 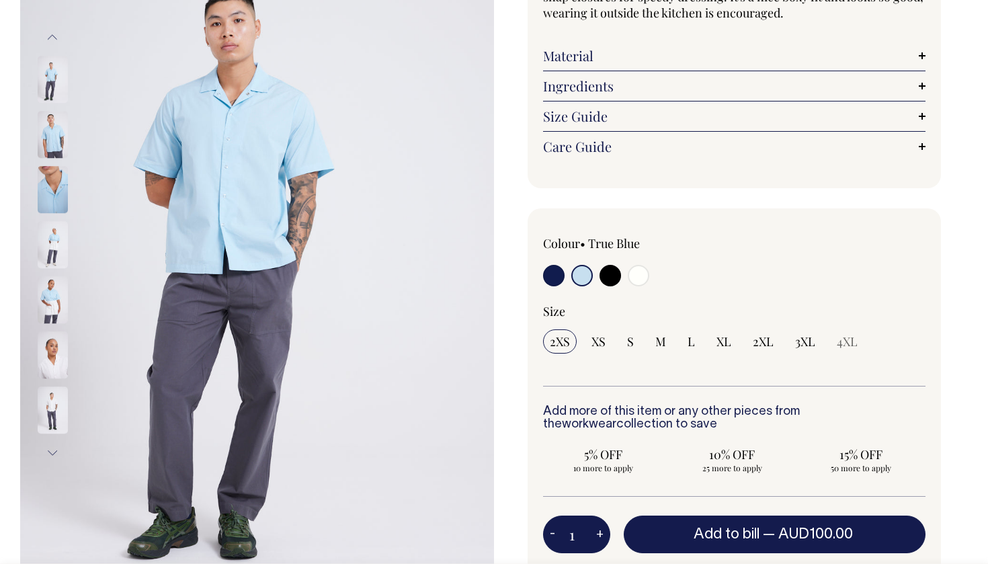 I want to click on a: Size Guide, so click(x=734, y=116).